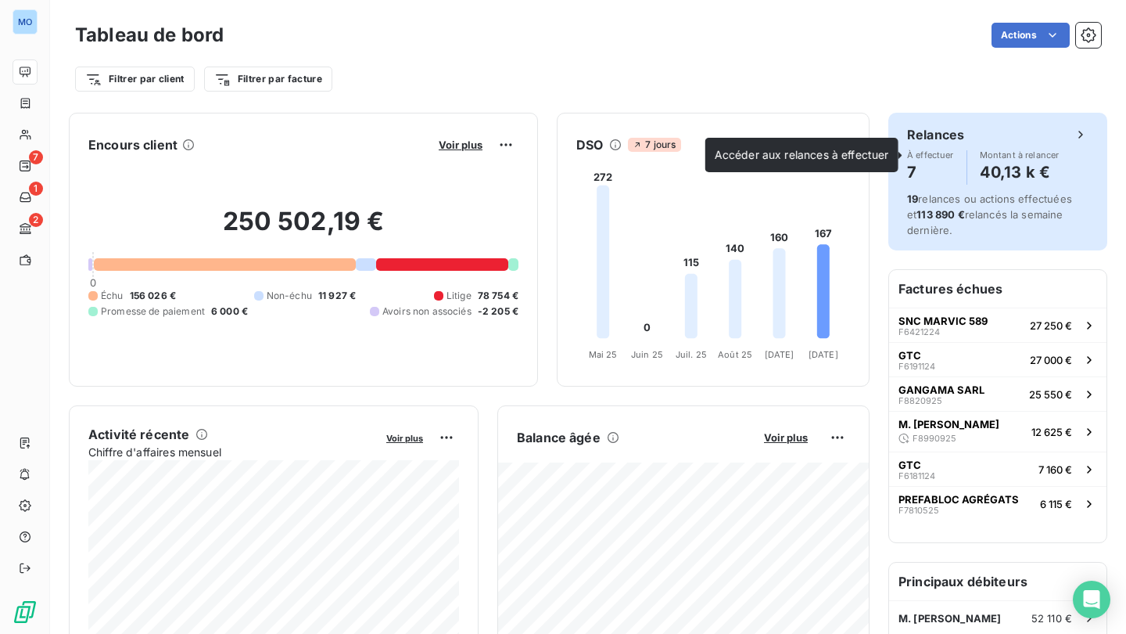 The image size is (1126, 634). Describe the element at coordinates (654, 145) in the screenshot. I see `span: 7 jours` at that location.